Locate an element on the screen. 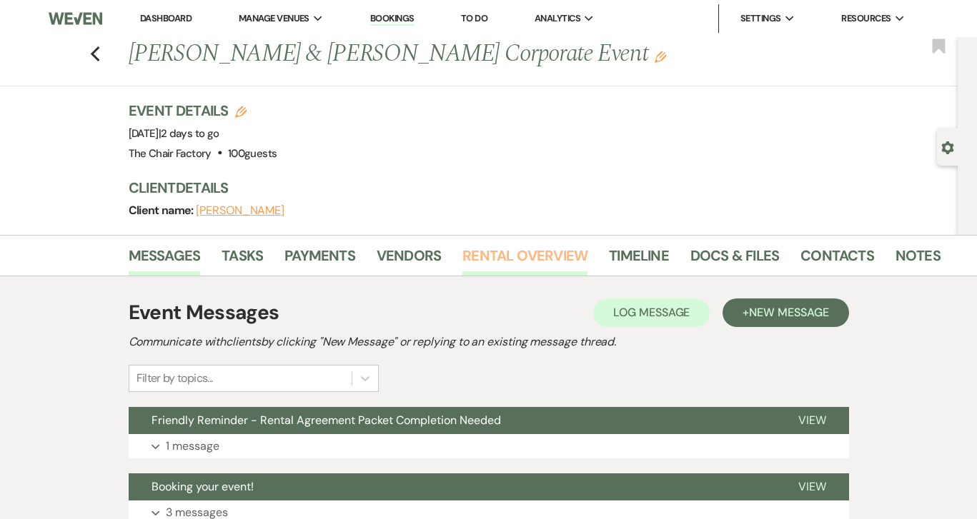  a: Payments is located at coordinates (319, 260).